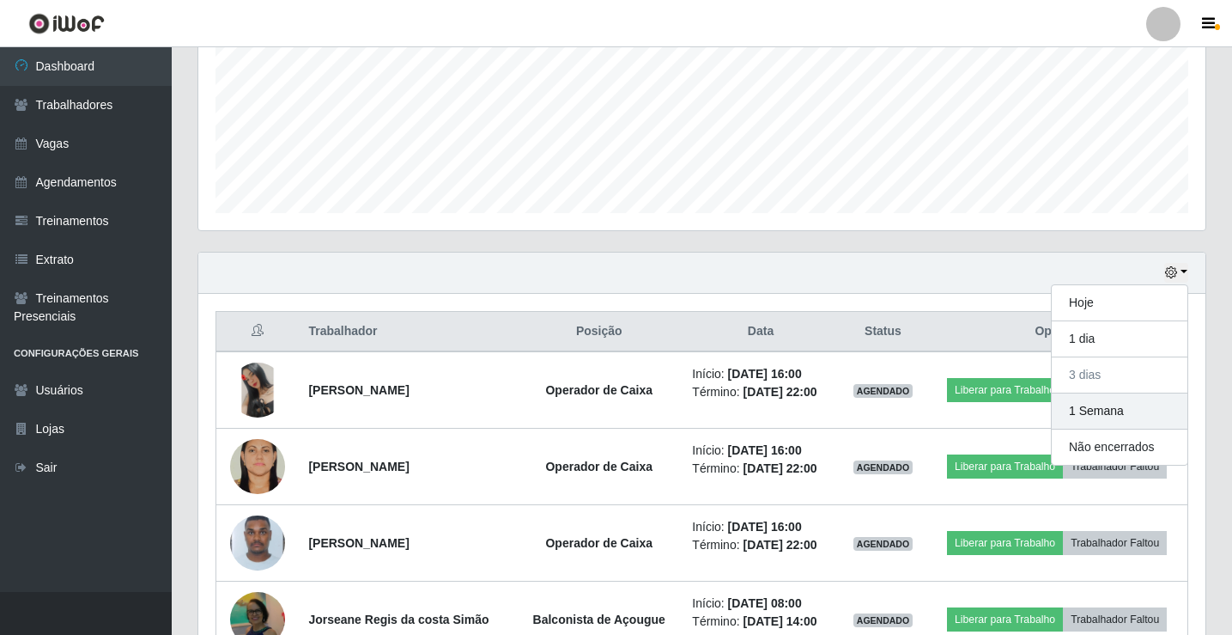 The image size is (1232, 635). I want to click on img: CoreUI Logo, so click(66, 23).